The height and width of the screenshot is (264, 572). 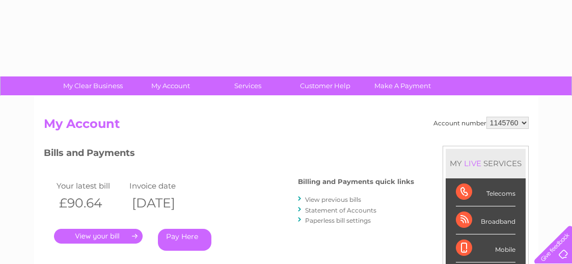 I want to click on h2: My Account, so click(x=286, y=126).